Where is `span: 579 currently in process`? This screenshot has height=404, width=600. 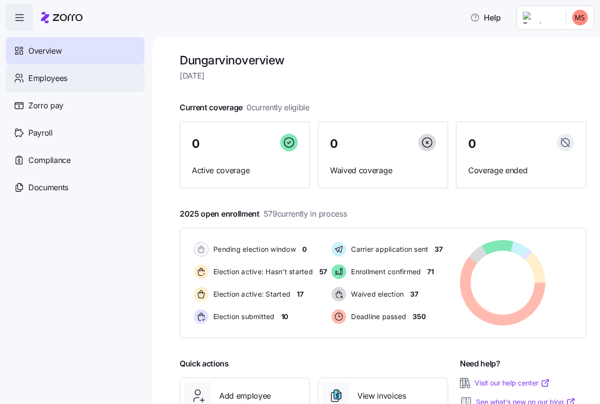 span: 579 currently in process is located at coordinates (305, 214).